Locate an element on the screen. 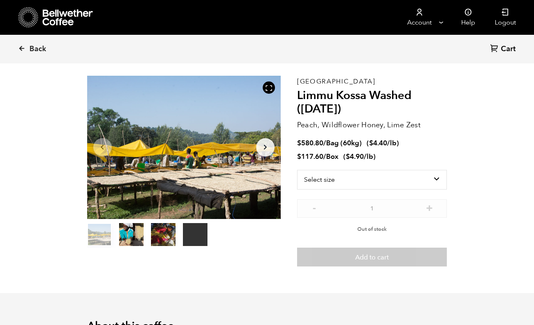 Image resolution: width=534 pixels, height=325 pixels. p: Peach, Wildflower Honey, Lime Zest is located at coordinates (372, 125).